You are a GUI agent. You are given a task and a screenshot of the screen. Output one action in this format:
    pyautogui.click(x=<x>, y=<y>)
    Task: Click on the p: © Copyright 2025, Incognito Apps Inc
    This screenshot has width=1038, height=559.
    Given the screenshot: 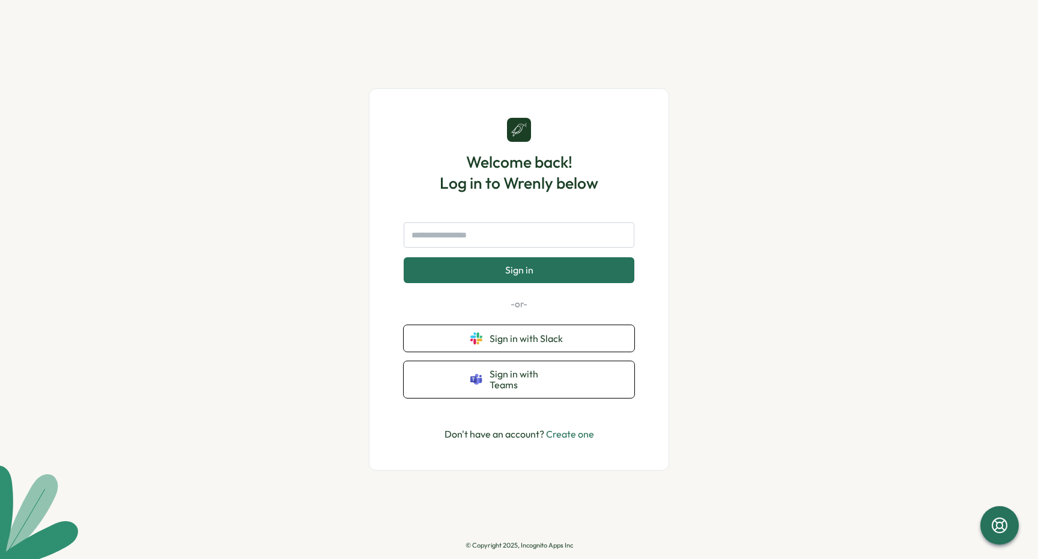 What is the action you would take?
    pyautogui.click(x=519, y=545)
    